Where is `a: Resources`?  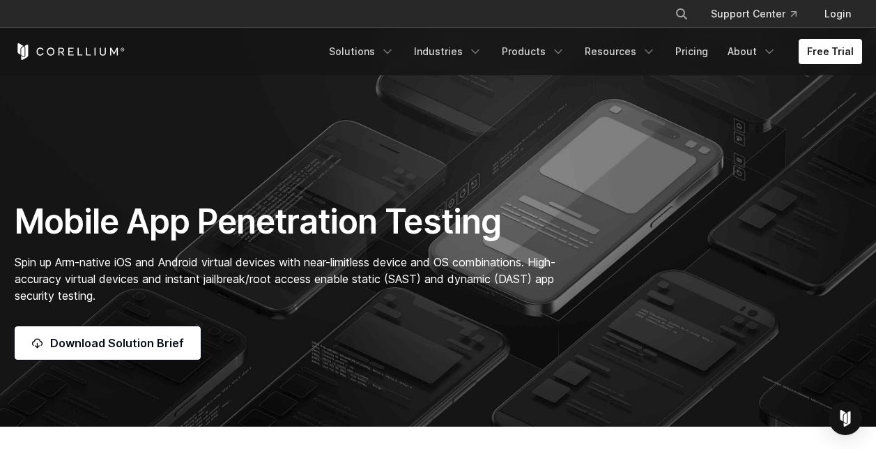 a: Resources is located at coordinates (620, 52).